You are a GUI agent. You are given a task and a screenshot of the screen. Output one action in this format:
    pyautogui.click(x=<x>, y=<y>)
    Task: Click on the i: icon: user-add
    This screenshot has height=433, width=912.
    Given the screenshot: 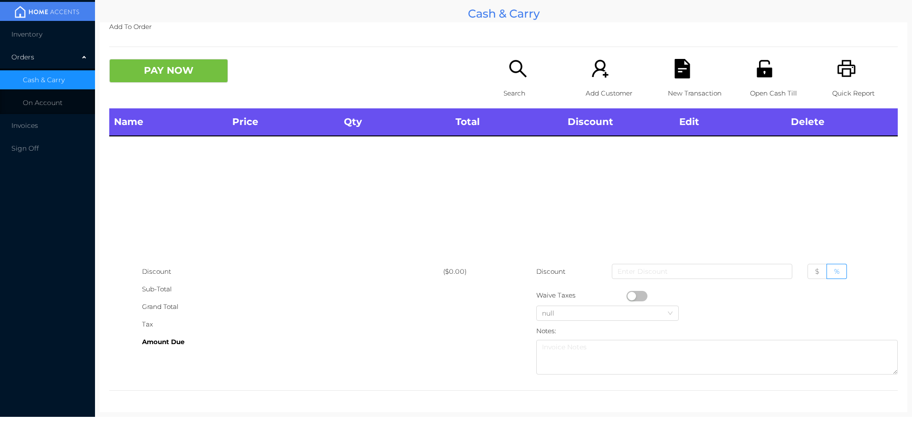 What is the action you would take?
    pyautogui.click(x=600, y=68)
    